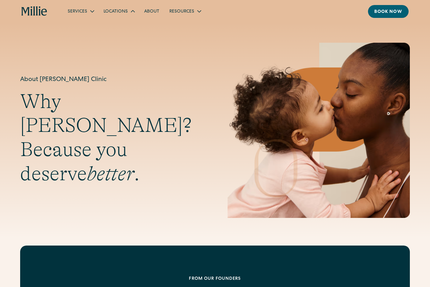 The width and height of the screenshot is (430, 287). What do you see at coordinates (152, 11) in the screenshot?
I see `a: About` at bounding box center [152, 11].